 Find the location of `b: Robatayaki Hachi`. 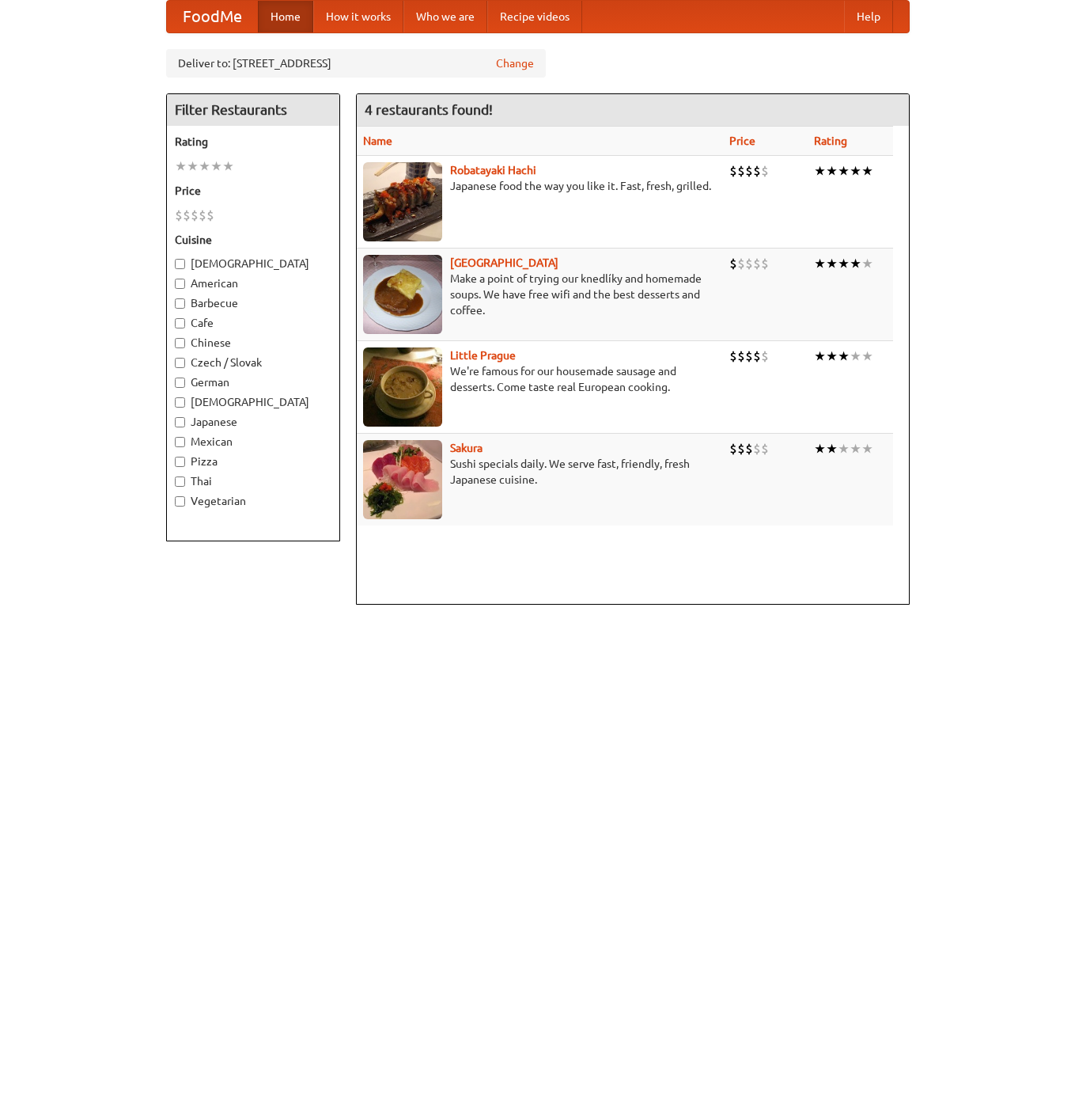

b: Robatayaki Hachi is located at coordinates (493, 170).